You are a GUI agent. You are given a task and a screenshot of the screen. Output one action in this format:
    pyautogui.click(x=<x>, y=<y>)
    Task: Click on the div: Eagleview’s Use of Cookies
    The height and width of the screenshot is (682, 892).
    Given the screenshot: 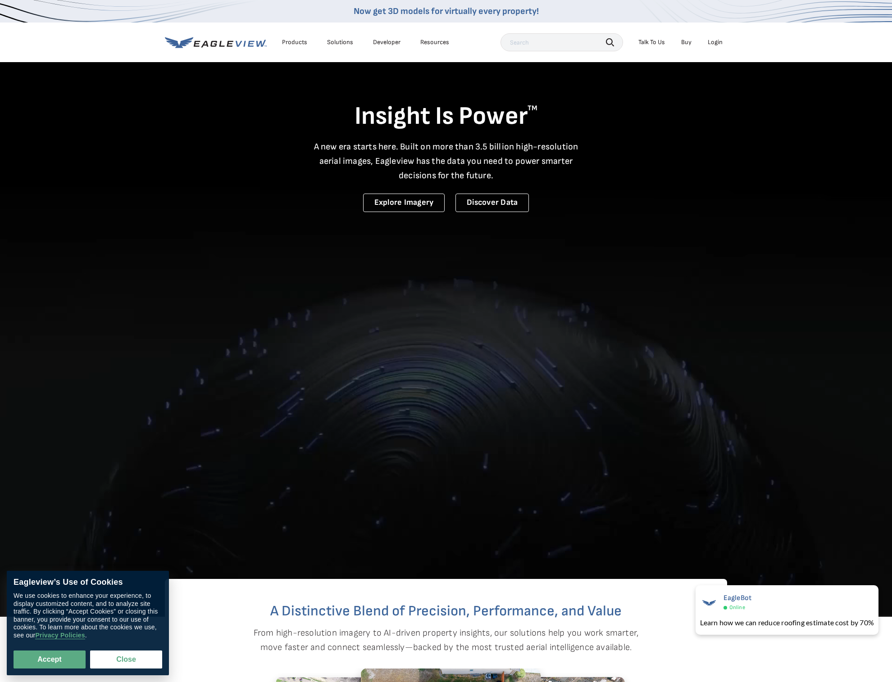 What is the action you would take?
    pyautogui.click(x=88, y=583)
    